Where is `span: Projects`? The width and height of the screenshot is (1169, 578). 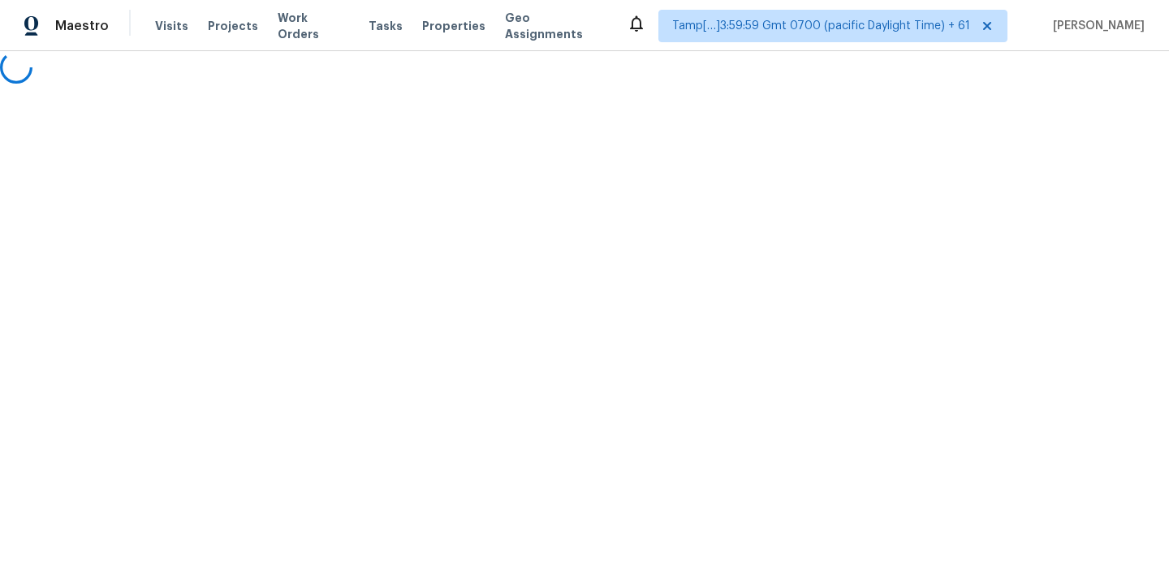
span: Projects is located at coordinates (233, 26).